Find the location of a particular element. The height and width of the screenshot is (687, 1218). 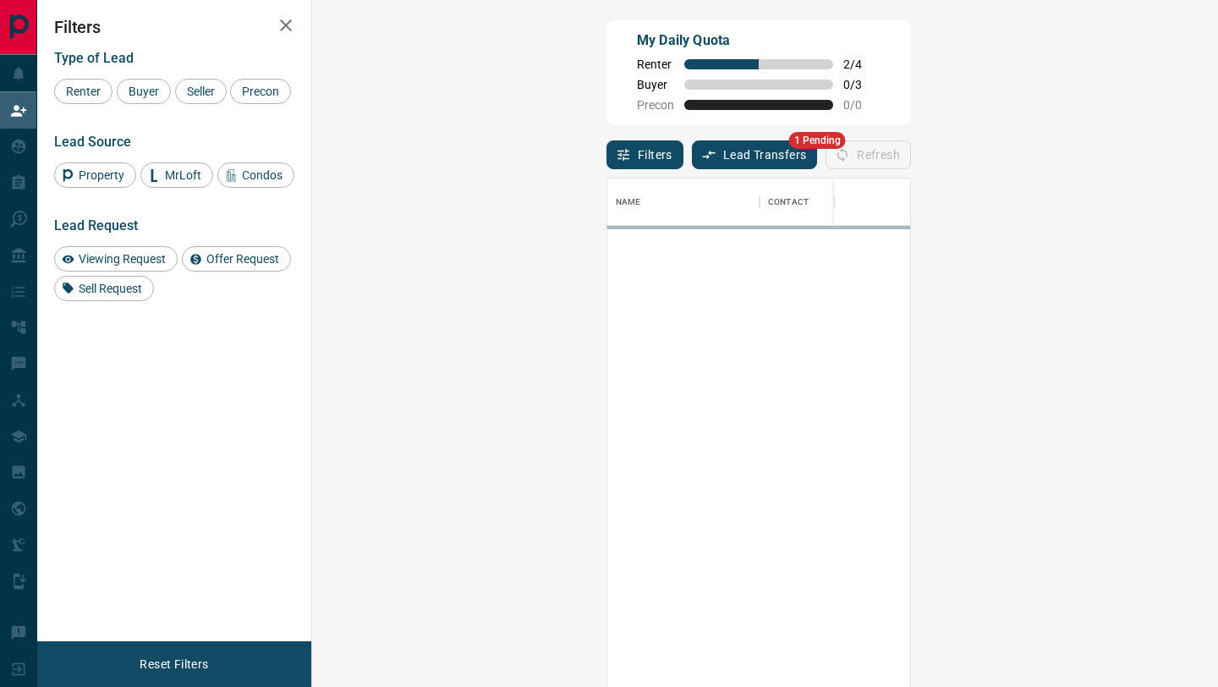

span: Lead Request is located at coordinates (96, 225).